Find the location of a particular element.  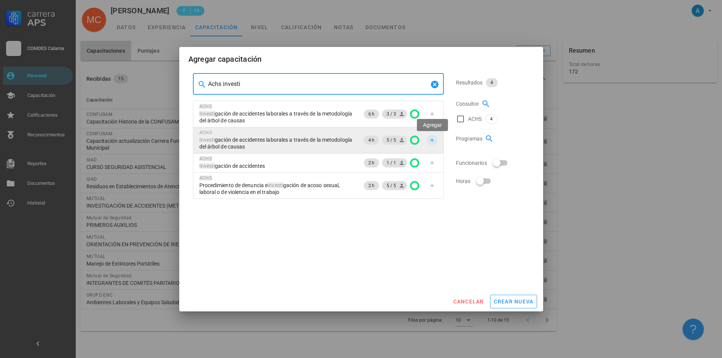

div: Funcionarios is located at coordinates (493, 163).